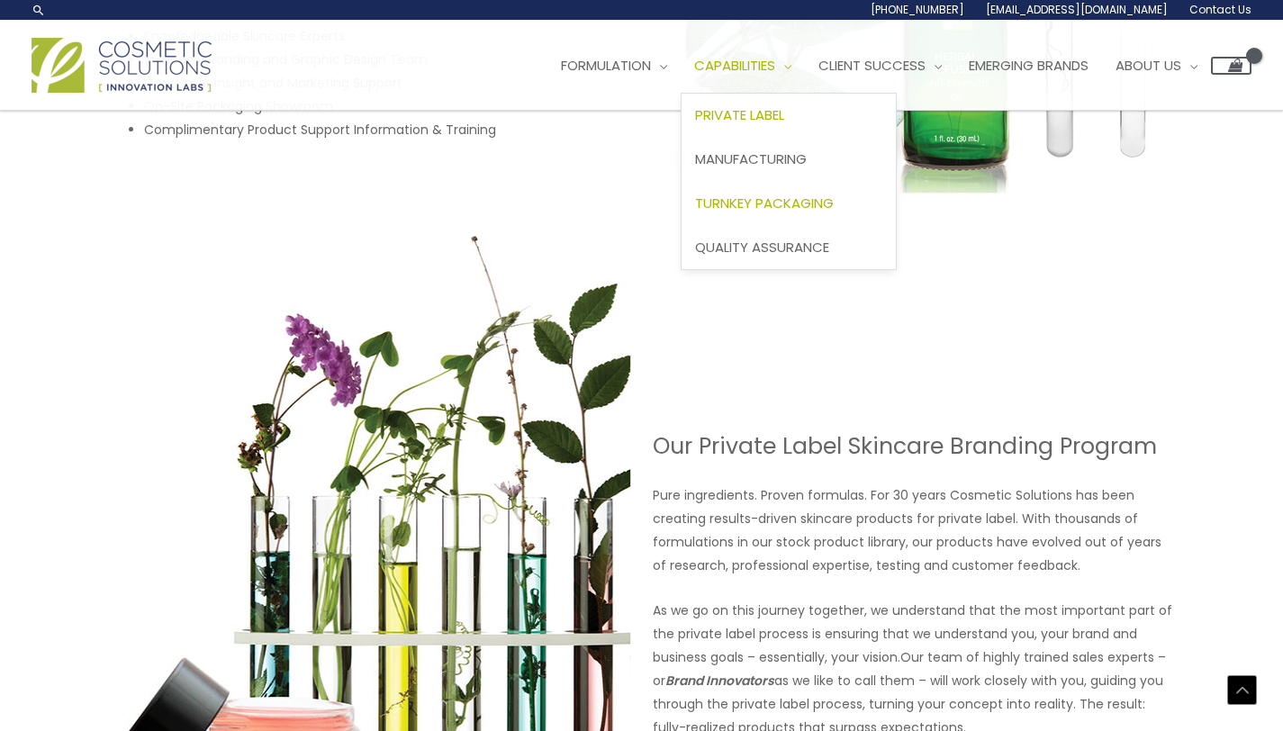 The height and width of the screenshot is (731, 1283). I want to click on span: Formulation, so click(606, 65).